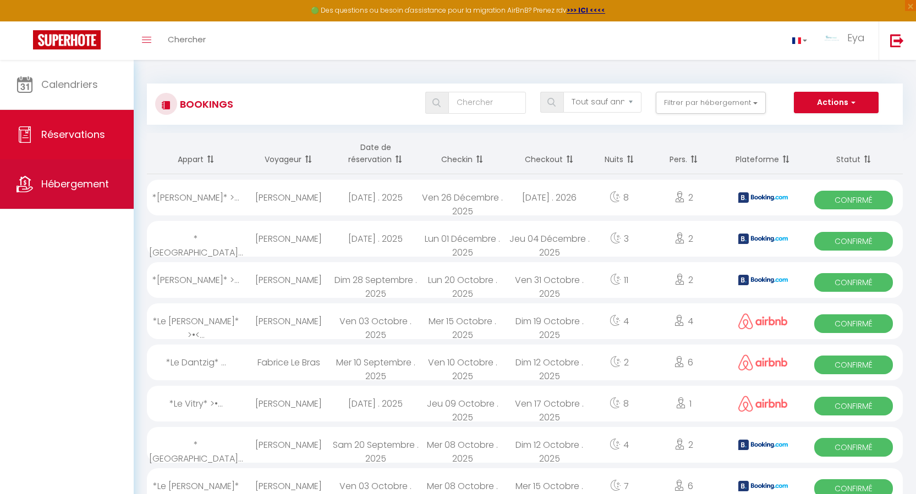  I want to click on a: Chercher, so click(186, 41).